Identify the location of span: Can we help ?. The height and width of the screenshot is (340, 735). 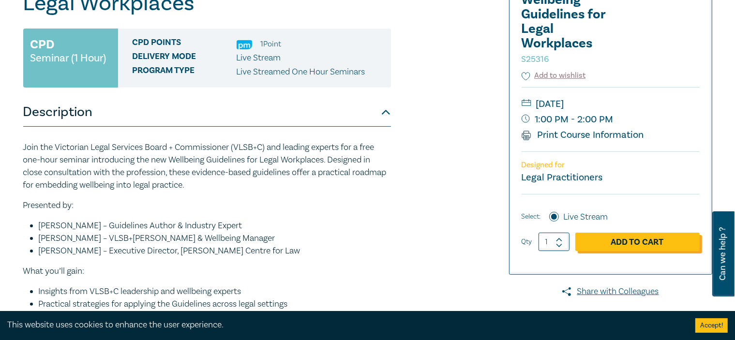
(723, 254).